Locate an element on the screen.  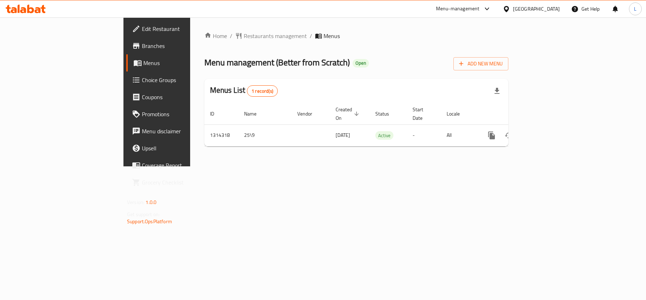
th: Actions is located at coordinates (518, 114).